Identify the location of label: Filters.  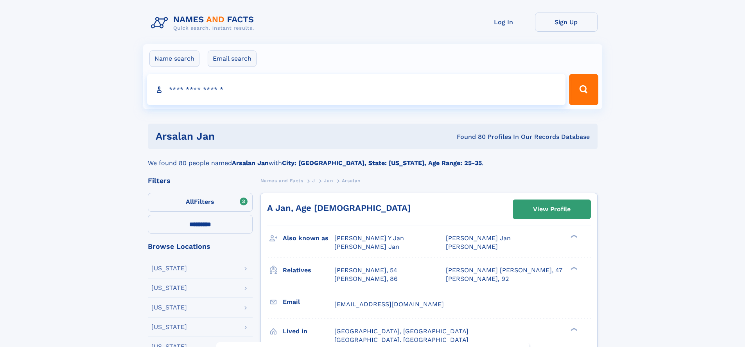
(200, 202).